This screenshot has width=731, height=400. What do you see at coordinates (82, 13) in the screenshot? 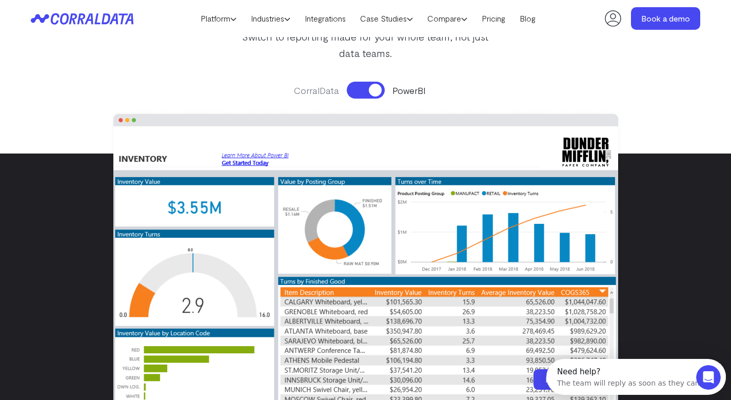
I see `div: Need help?` at bounding box center [82, 13].